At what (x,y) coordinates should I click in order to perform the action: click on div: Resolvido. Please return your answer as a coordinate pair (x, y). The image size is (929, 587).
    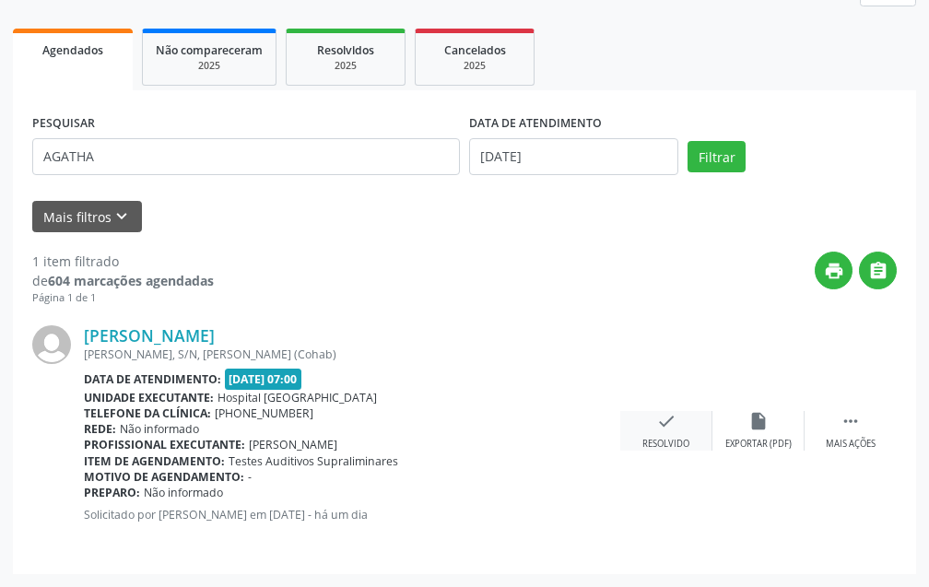
    Looking at the image, I should click on (665, 444).